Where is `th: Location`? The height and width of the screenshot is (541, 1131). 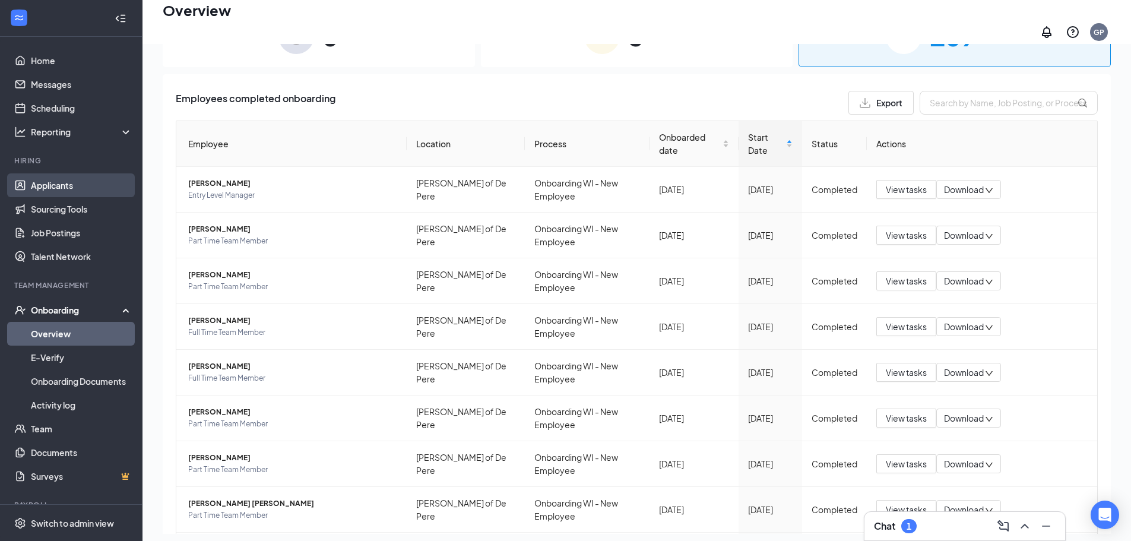 th: Location is located at coordinates (466, 144).